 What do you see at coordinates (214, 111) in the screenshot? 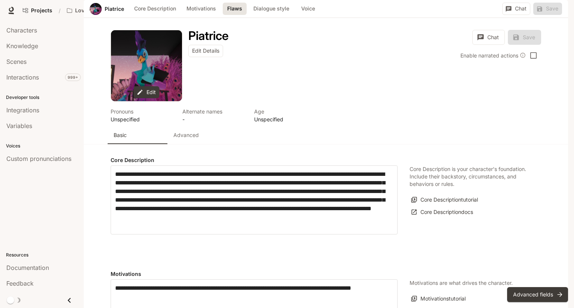
I see `p: Alternate names` at bounding box center [214, 111].